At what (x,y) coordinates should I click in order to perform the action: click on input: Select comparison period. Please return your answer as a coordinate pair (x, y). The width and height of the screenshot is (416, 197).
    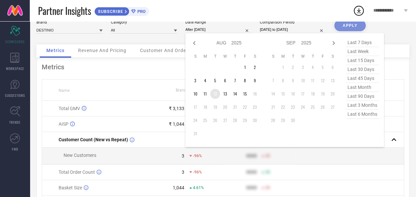
    Looking at the image, I should click on (293, 29).